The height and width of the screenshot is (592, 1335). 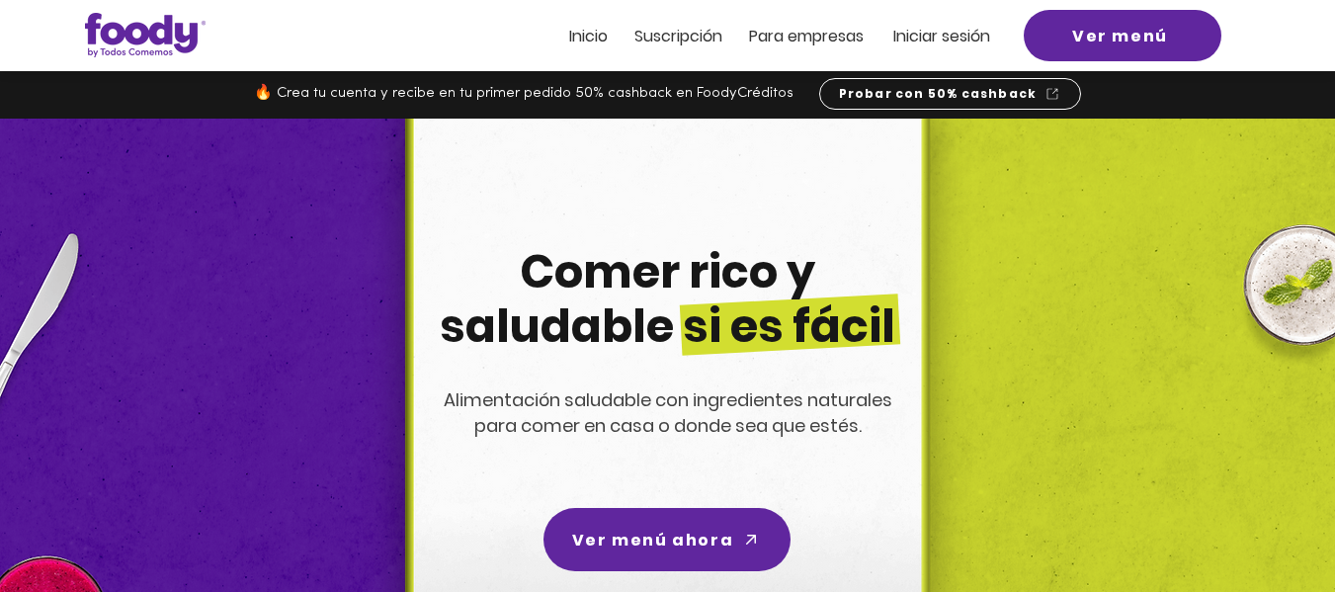 What do you see at coordinates (524, 93) in the screenshot?
I see `span: 🔥 Crea tu cuenta y recibe en tu primer pedido 50% cashback en FoodyCréditos` at bounding box center [524, 93].